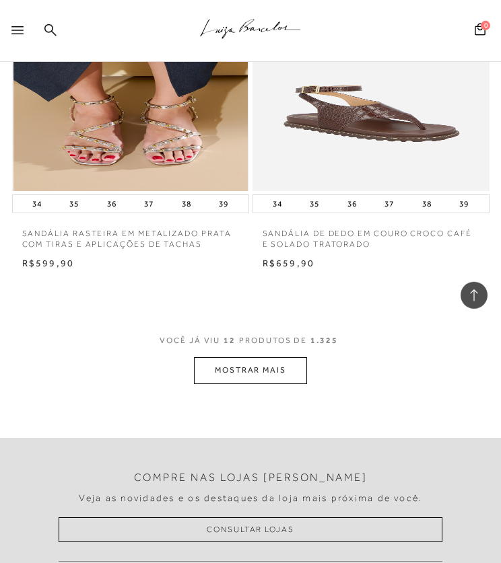  I want to click on span: VOCÊ JÁ VIU PRODUTOS DE, so click(250, 340).